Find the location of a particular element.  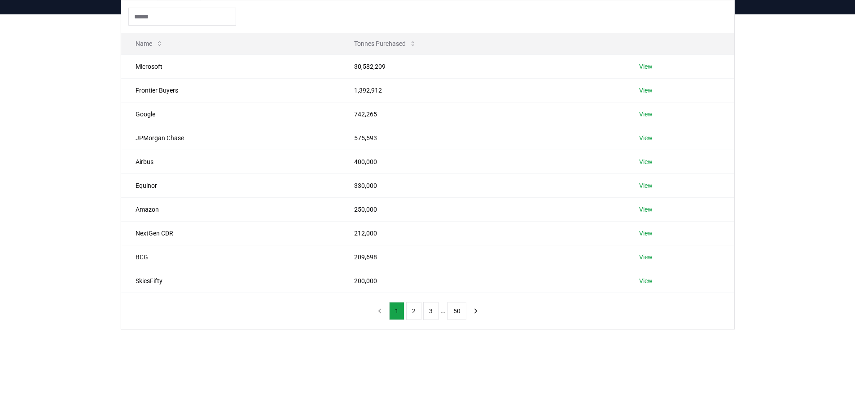

td: BCG is located at coordinates (231, 256).